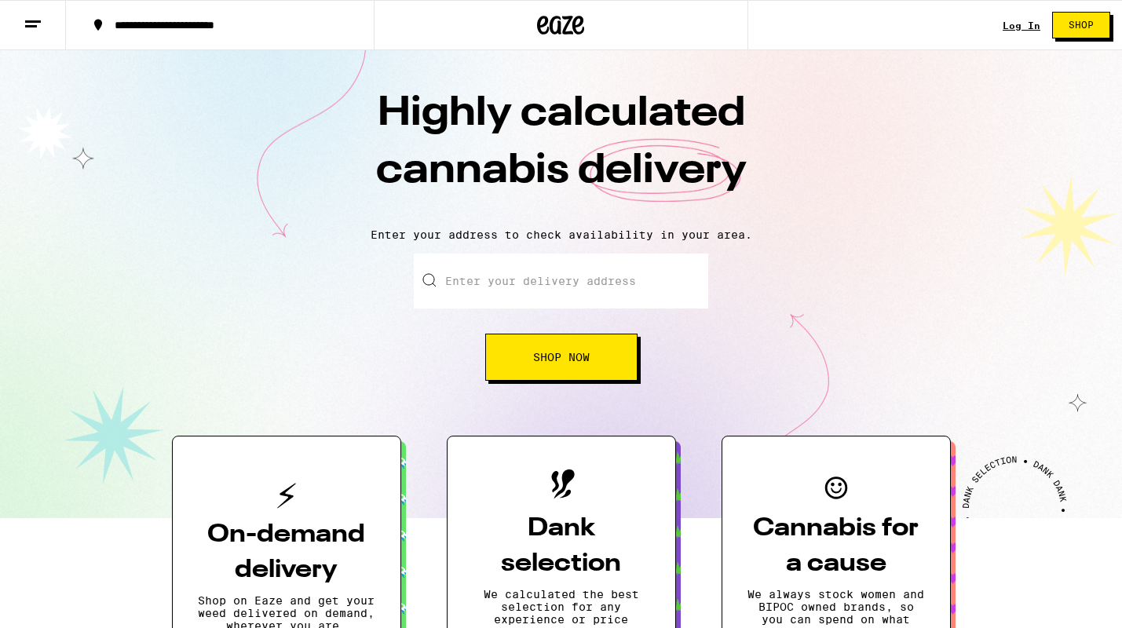  What do you see at coordinates (561, 235) in the screenshot?
I see `p: Enter your address to check availability in your area.` at bounding box center [561, 235].